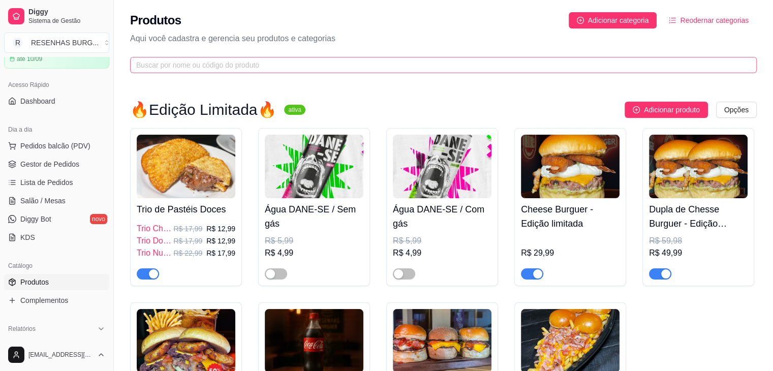 This screenshot has height=371, width=773. Describe the element at coordinates (65, 43) in the screenshot. I see `div: RESENHAS BURG ...` at that location.